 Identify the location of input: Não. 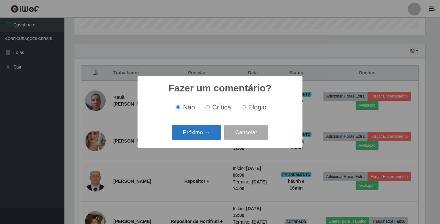
(178, 107).